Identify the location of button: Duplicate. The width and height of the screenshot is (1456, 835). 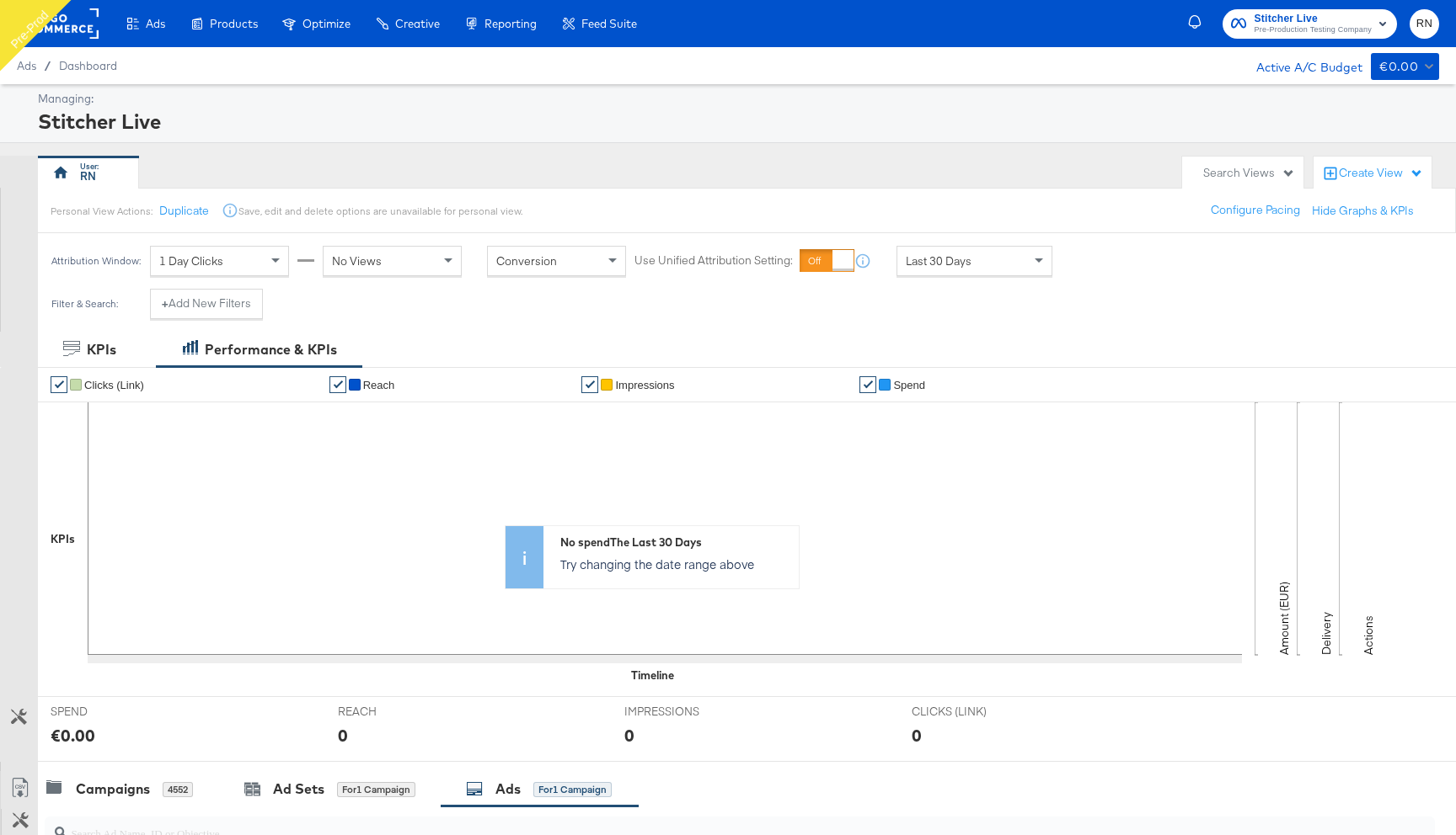
(183, 211).